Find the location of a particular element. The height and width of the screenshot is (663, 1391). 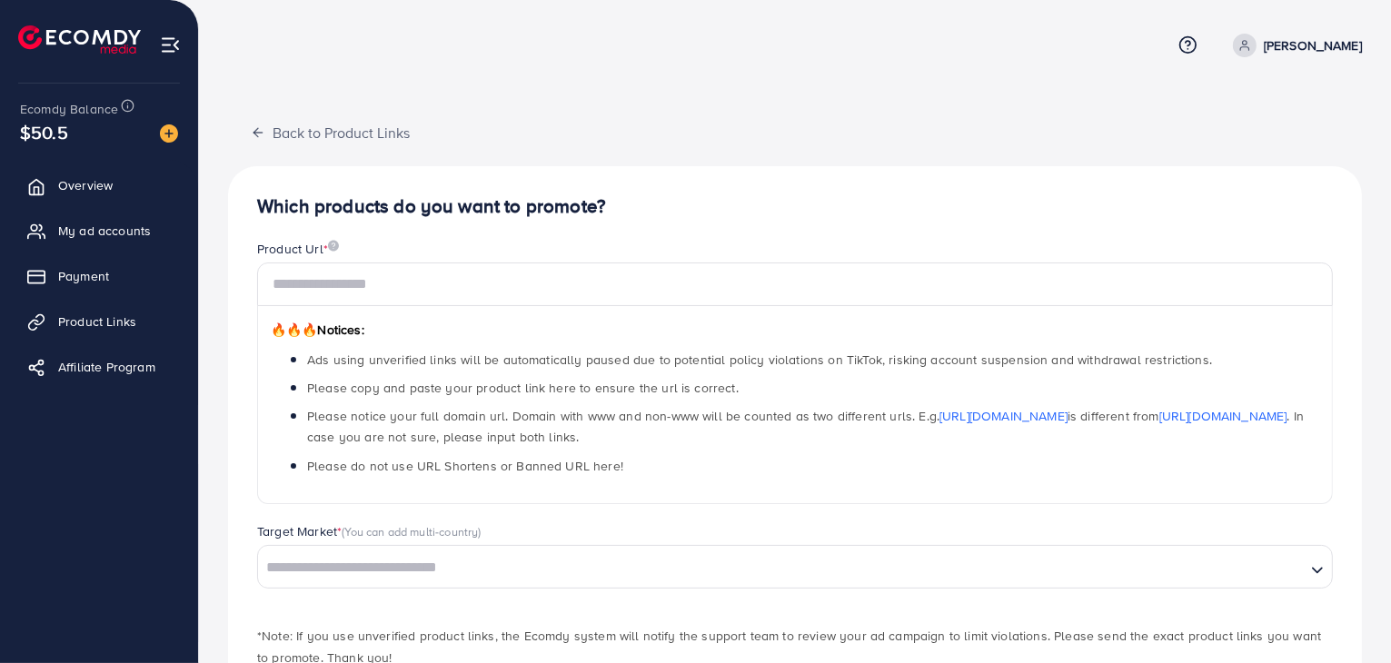

span: Ecomdy Balance is located at coordinates (69, 109).